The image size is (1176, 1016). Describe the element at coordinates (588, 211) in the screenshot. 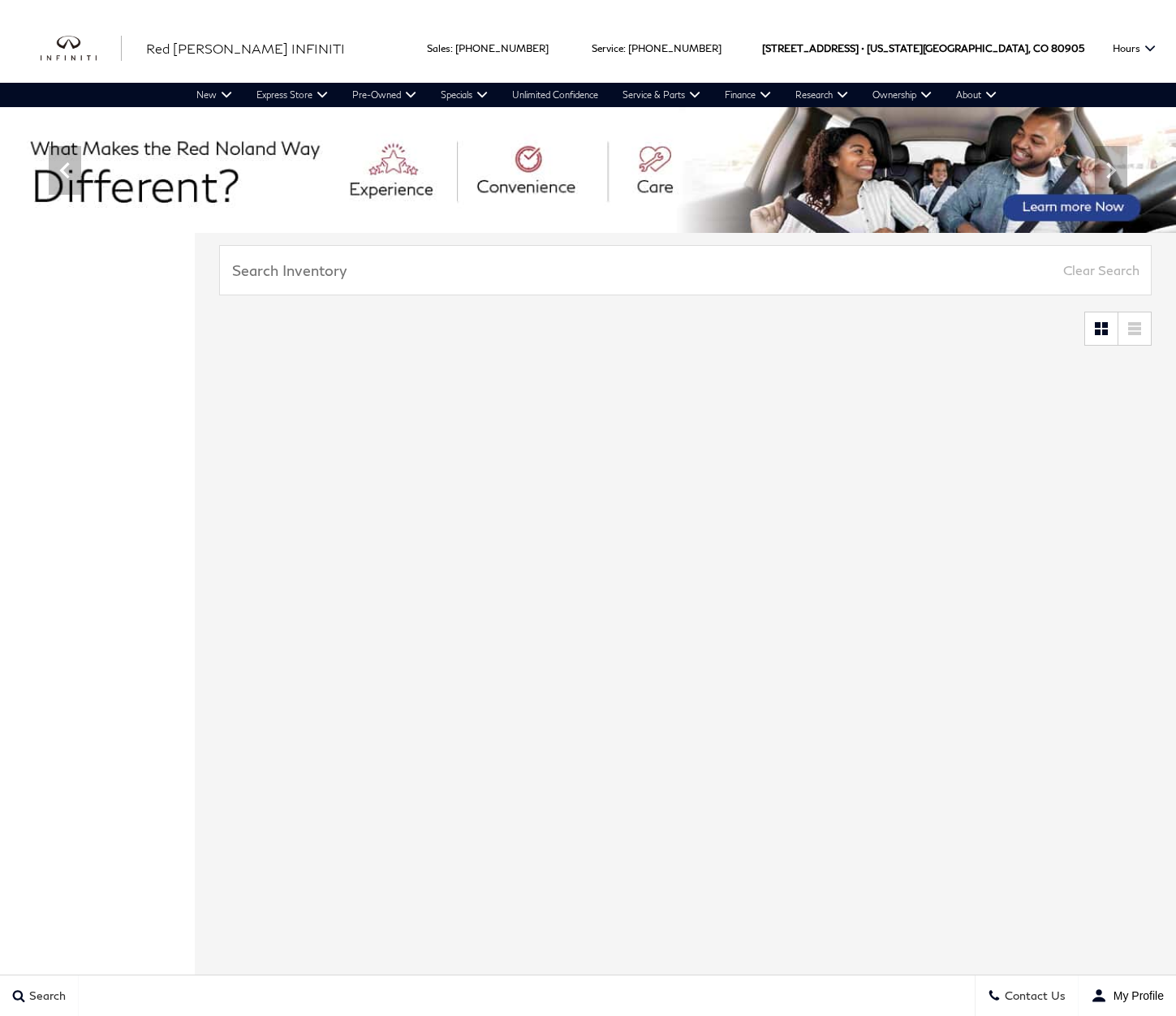

I see `span: Go to slide 4` at that location.